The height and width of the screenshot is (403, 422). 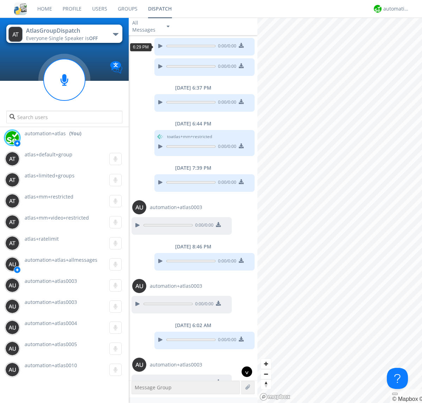 I want to click on img: cddb5a64eb264b2086981ab96f4c1ba7, so click(x=20, y=9).